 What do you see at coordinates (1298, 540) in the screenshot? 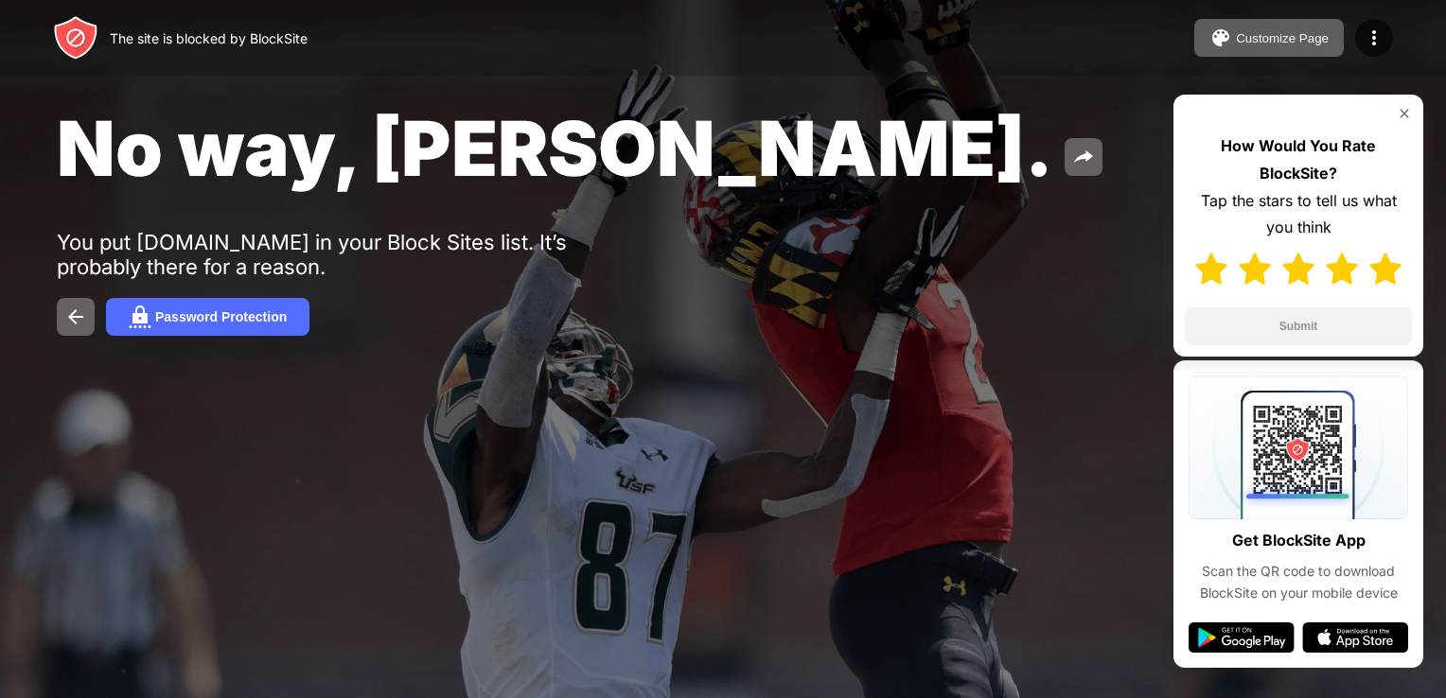
I see `div: Get BlockSite App` at bounding box center [1298, 540].